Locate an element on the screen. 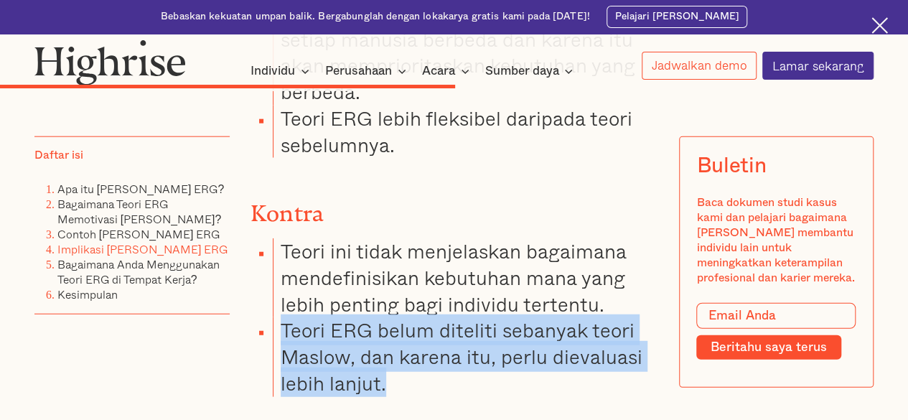 The width and height of the screenshot is (908, 420). form: Bentuk Modal is located at coordinates (776, 331).